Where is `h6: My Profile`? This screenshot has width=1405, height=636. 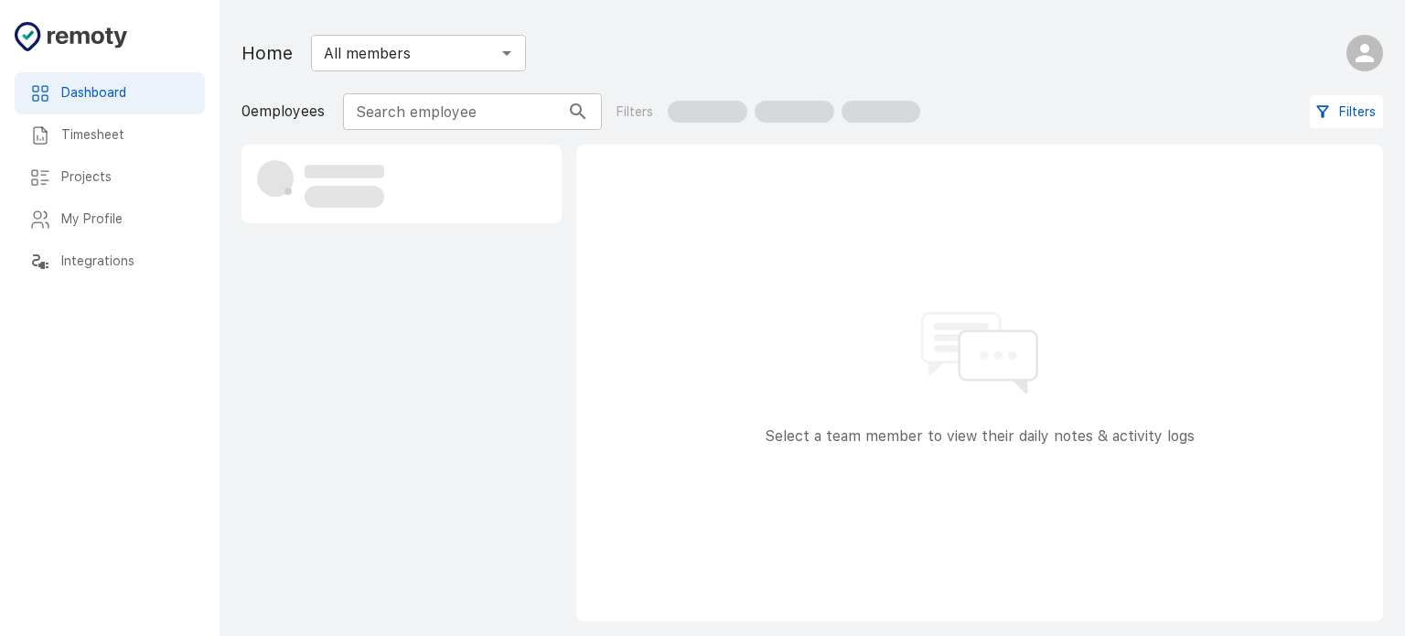 h6: My Profile is located at coordinates (125, 220).